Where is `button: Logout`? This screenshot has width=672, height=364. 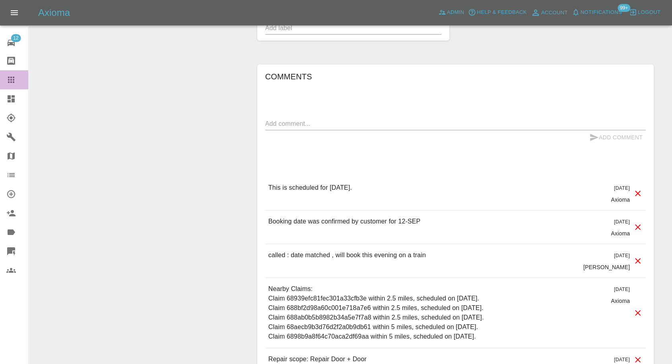
button: Logout is located at coordinates (644, 12).